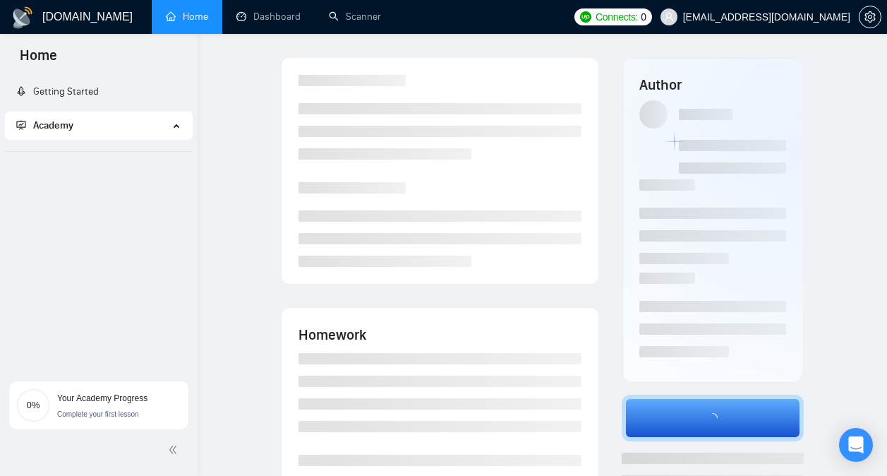 The height and width of the screenshot is (476, 887). I want to click on span: Complete your first lesson, so click(98, 413).